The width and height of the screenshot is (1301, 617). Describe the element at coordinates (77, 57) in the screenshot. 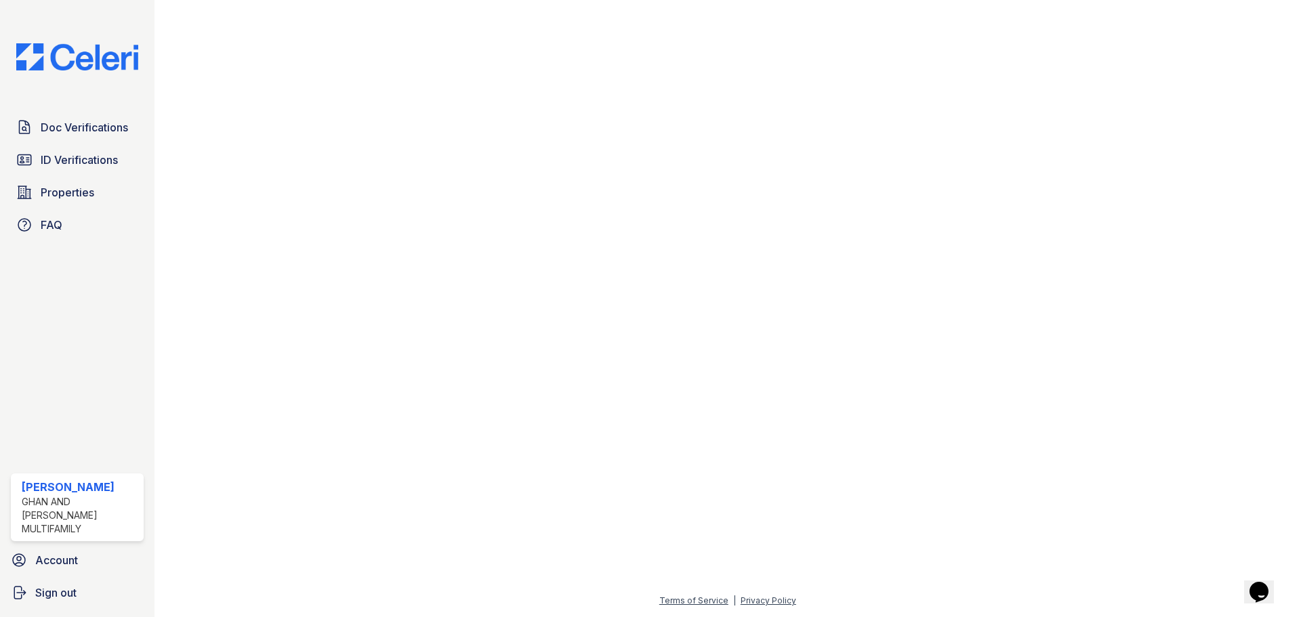

I see `img: CE_Logo_Blue-a8612792a0a2168367f1c8372b55b34899dd931a85d93a1a3d3e32e68fde9ad4.png` at that location.